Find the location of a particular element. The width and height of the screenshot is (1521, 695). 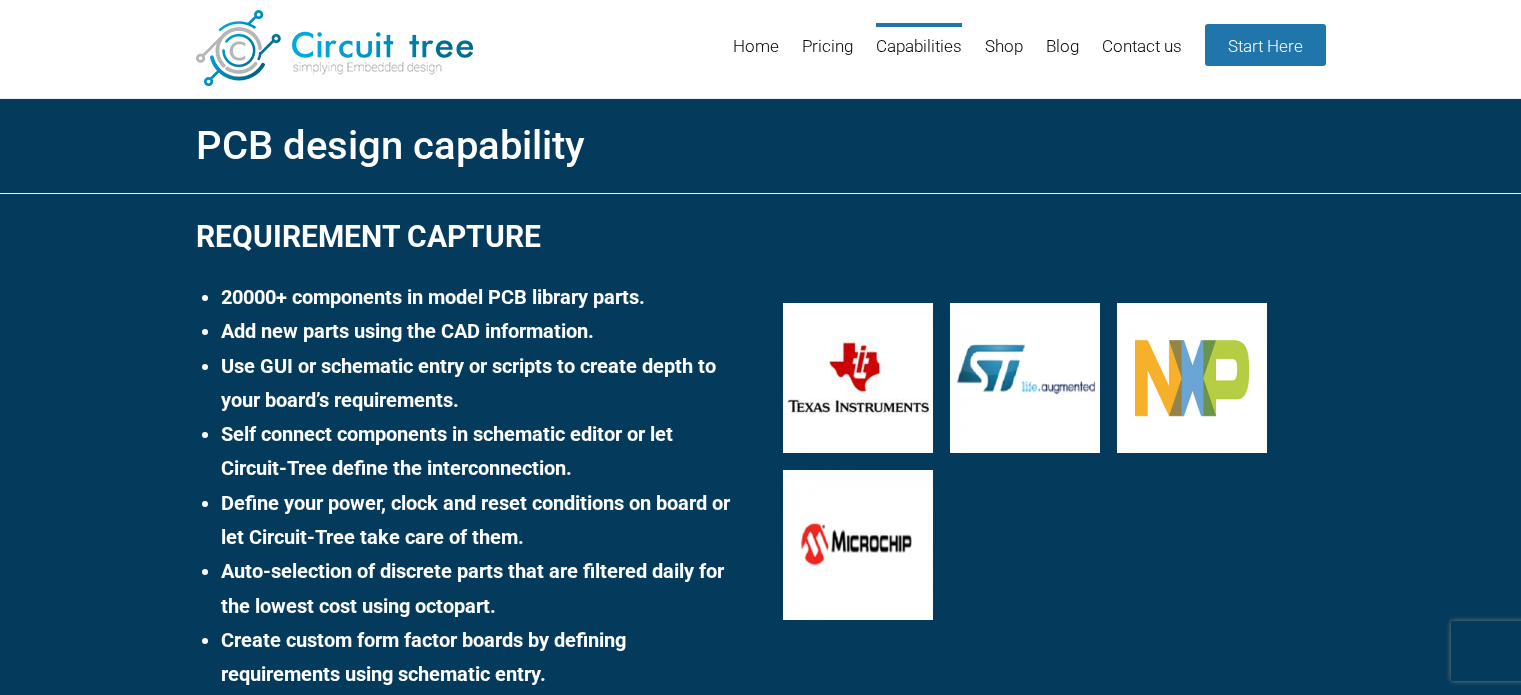

a: Shop is located at coordinates (1004, 55).